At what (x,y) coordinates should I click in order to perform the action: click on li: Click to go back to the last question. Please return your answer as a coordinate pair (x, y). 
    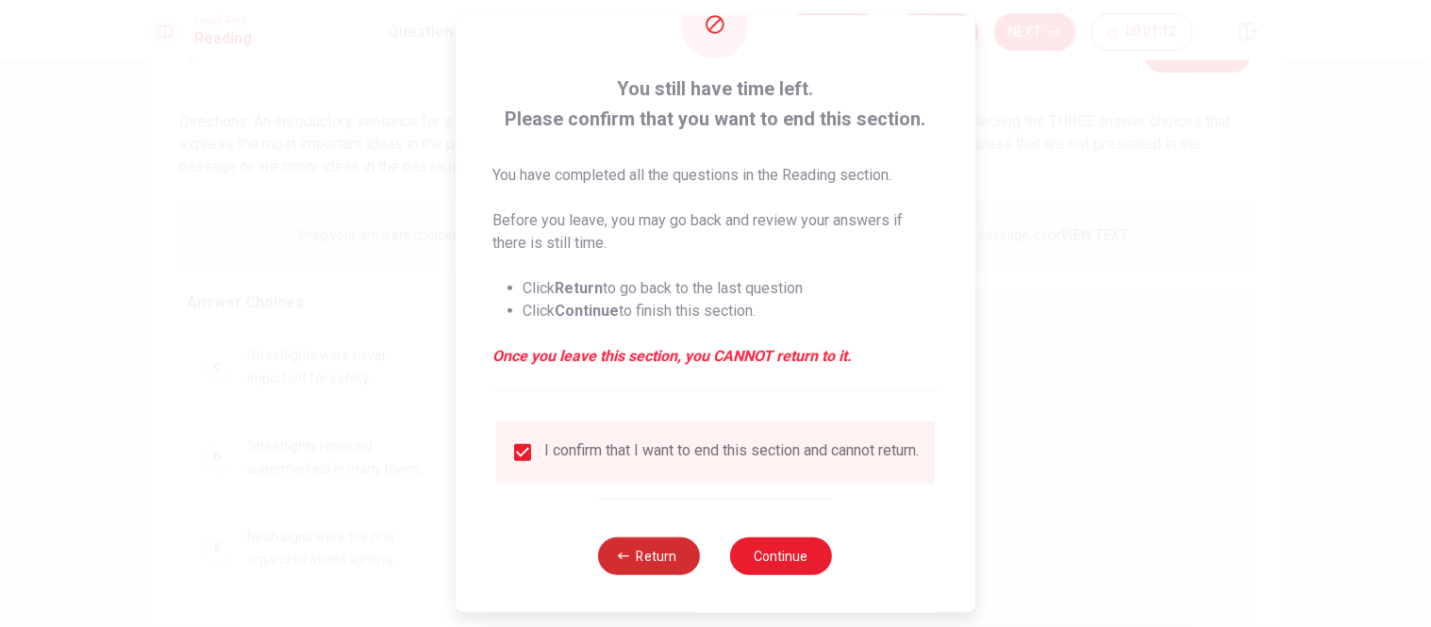
    Looking at the image, I should click on (730, 288).